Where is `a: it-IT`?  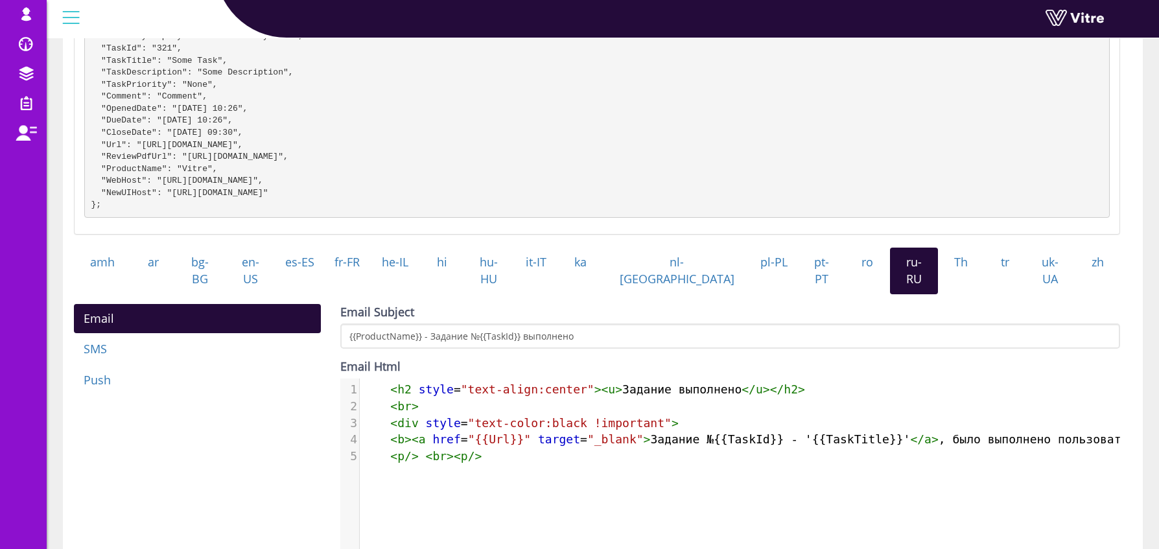 a: it-IT is located at coordinates (537, 262).